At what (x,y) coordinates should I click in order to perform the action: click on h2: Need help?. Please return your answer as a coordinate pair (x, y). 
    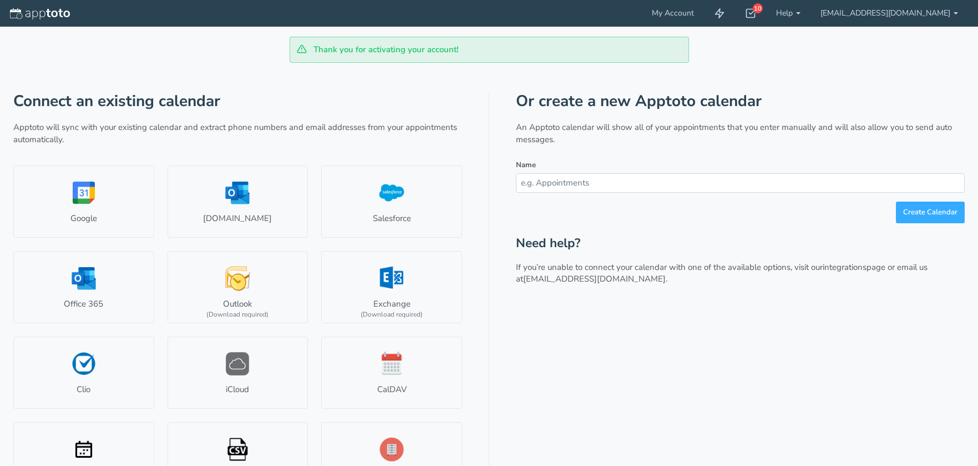
    Looking at the image, I should click on (740, 243).